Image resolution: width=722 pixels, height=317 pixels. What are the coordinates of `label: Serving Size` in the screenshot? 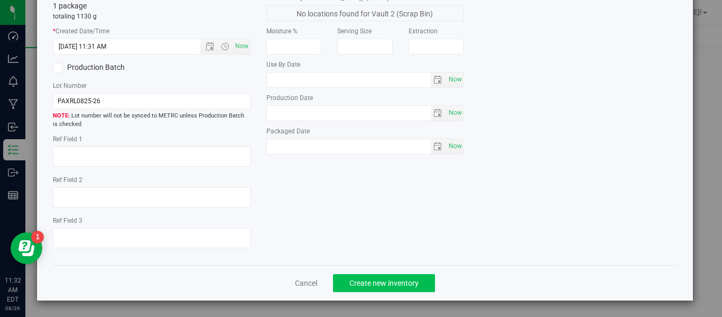 It's located at (365, 31).